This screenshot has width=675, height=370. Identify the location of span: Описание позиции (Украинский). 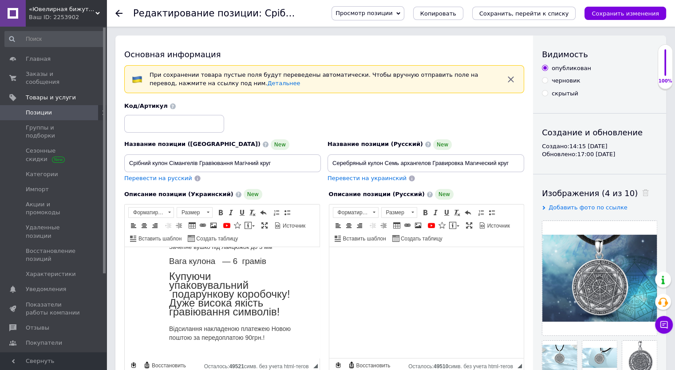
(179, 194).